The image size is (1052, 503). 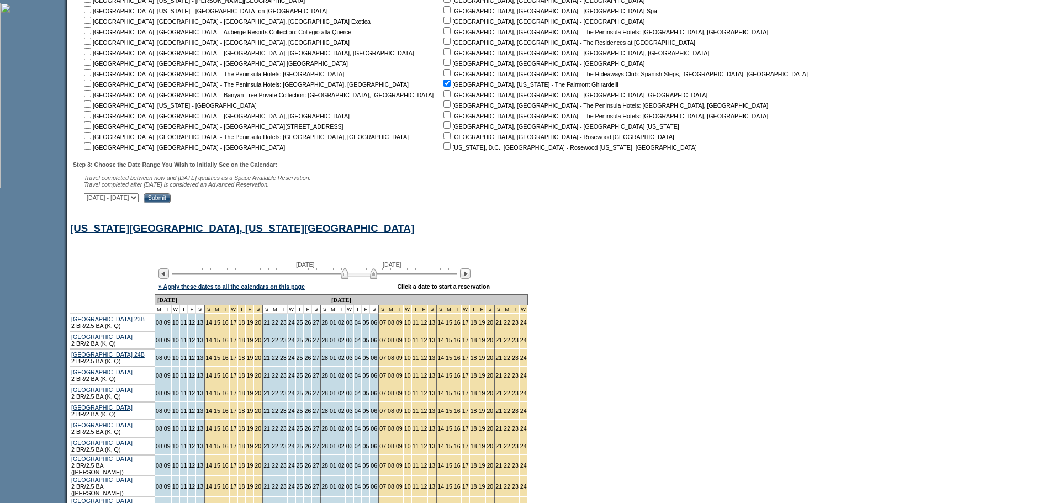 I want to click on img: Previous, so click(x=163, y=273).